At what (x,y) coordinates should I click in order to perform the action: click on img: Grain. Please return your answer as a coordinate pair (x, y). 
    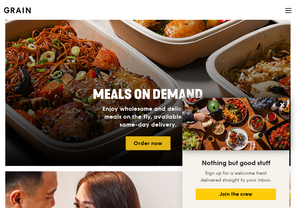
    Looking at the image, I should click on (17, 10).